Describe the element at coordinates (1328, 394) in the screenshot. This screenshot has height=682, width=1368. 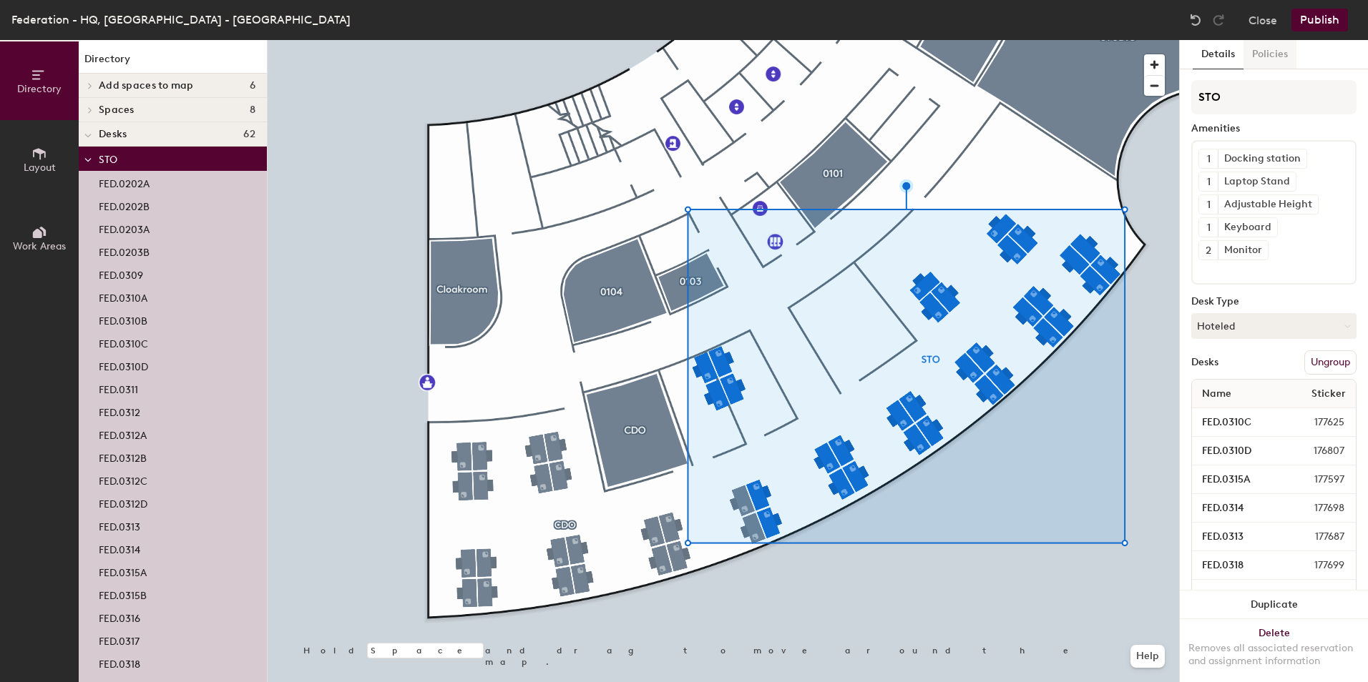
I see `span: Sticker` at that location.